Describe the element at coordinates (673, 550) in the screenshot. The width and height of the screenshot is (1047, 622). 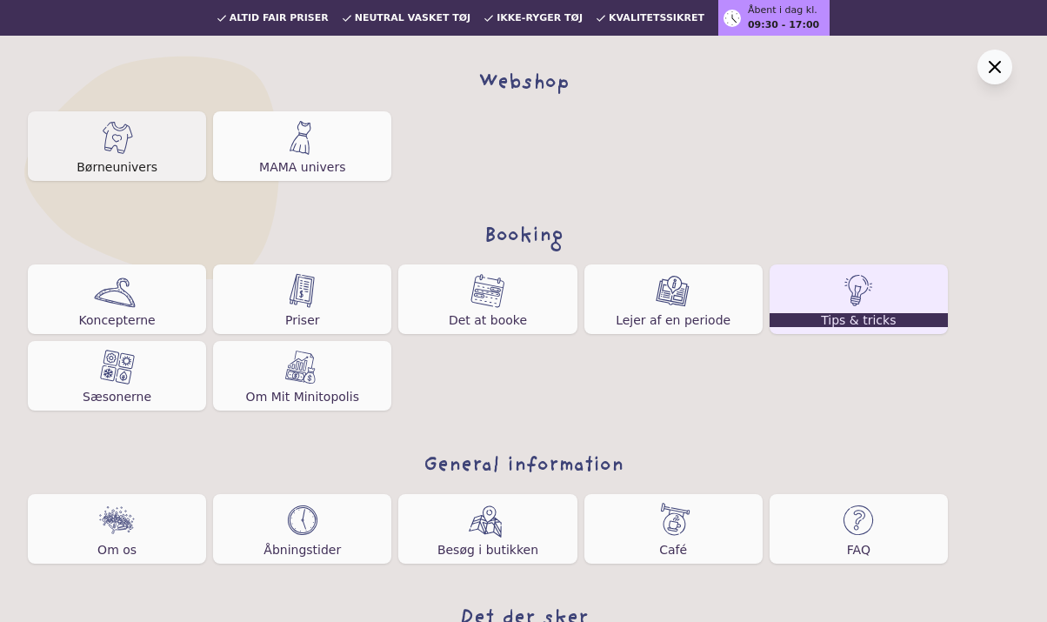
I see `span: Café` at that location.